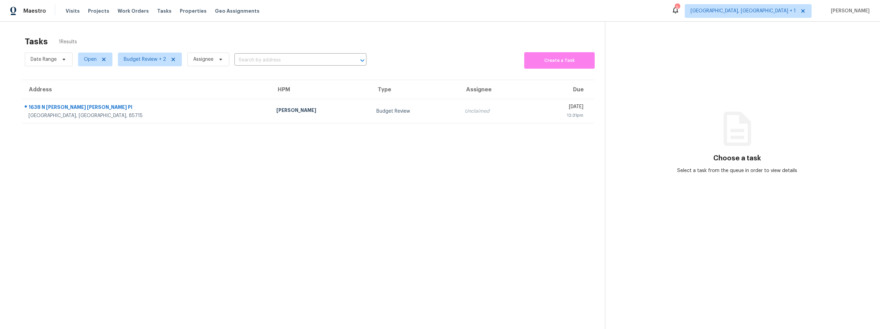 The height and width of the screenshot is (329, 880). Describe the element at coordinates (44, 59) in the screenshot. I see `span: Date Range` at that location.